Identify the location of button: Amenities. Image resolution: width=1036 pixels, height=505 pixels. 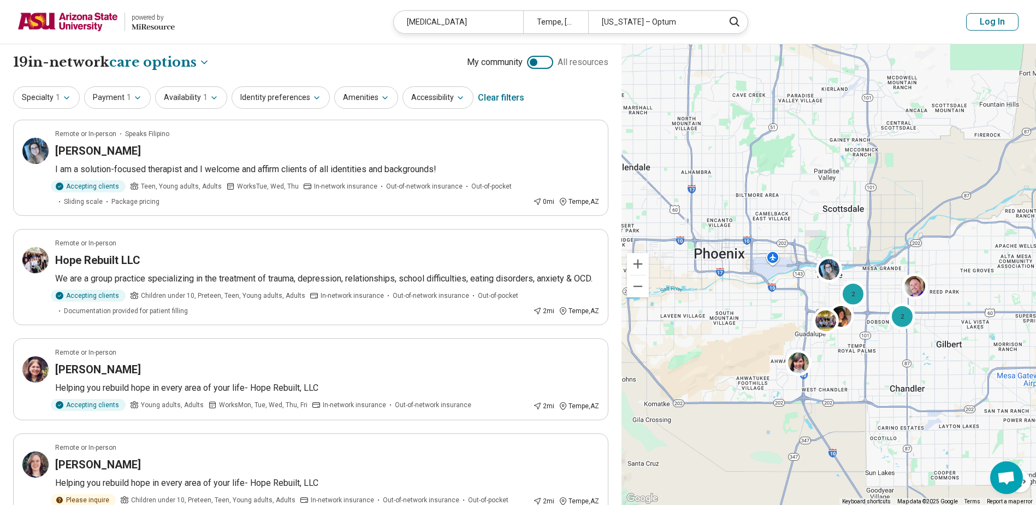
(366, 97).